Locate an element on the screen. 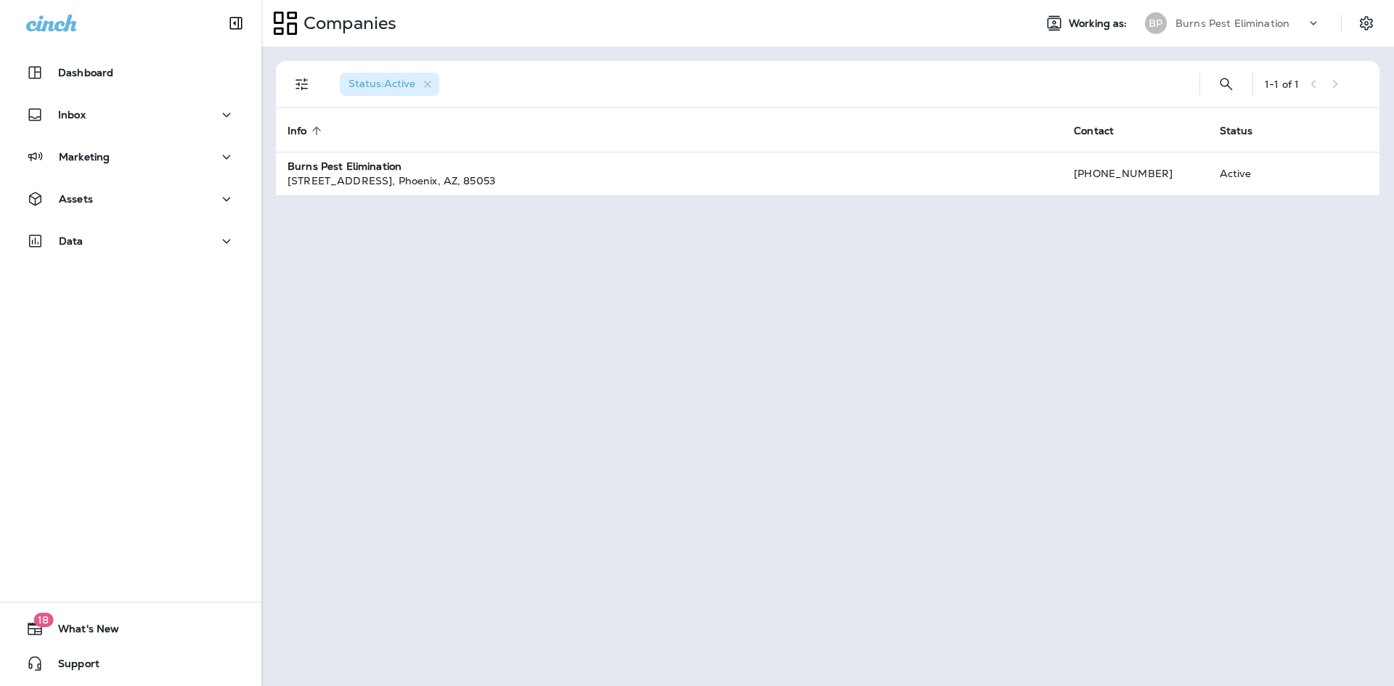 The image size is (1394, 686). button: Support is located at coordinates (131, 663).